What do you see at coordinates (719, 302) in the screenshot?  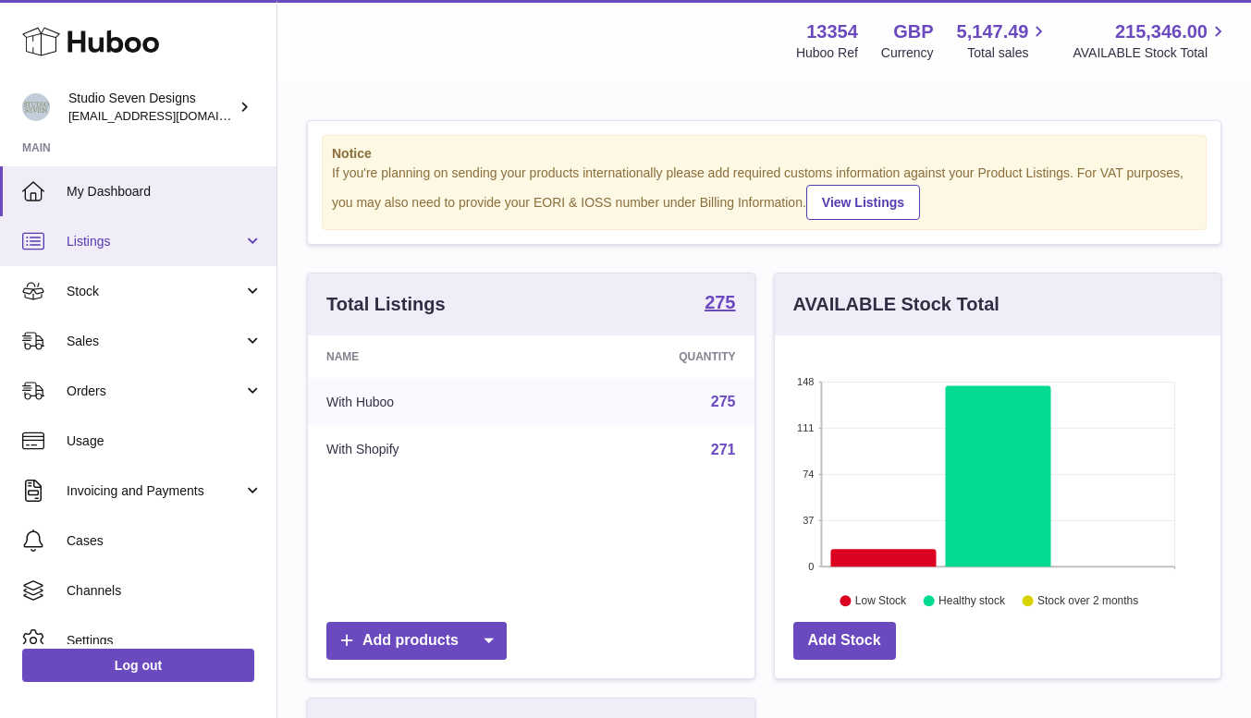 I see `strong: 275` at bounding box center [719, 302].